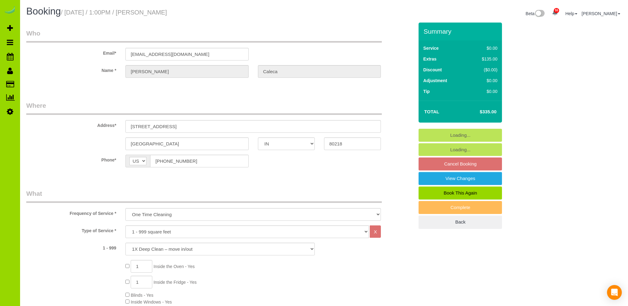  Describe the element at coordinates (10, 11) in the screenshot. I see `a: Automaid Logo` at that location.